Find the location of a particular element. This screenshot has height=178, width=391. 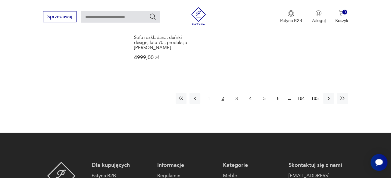

button: Zaloguj is located at coordinates (318, 17).